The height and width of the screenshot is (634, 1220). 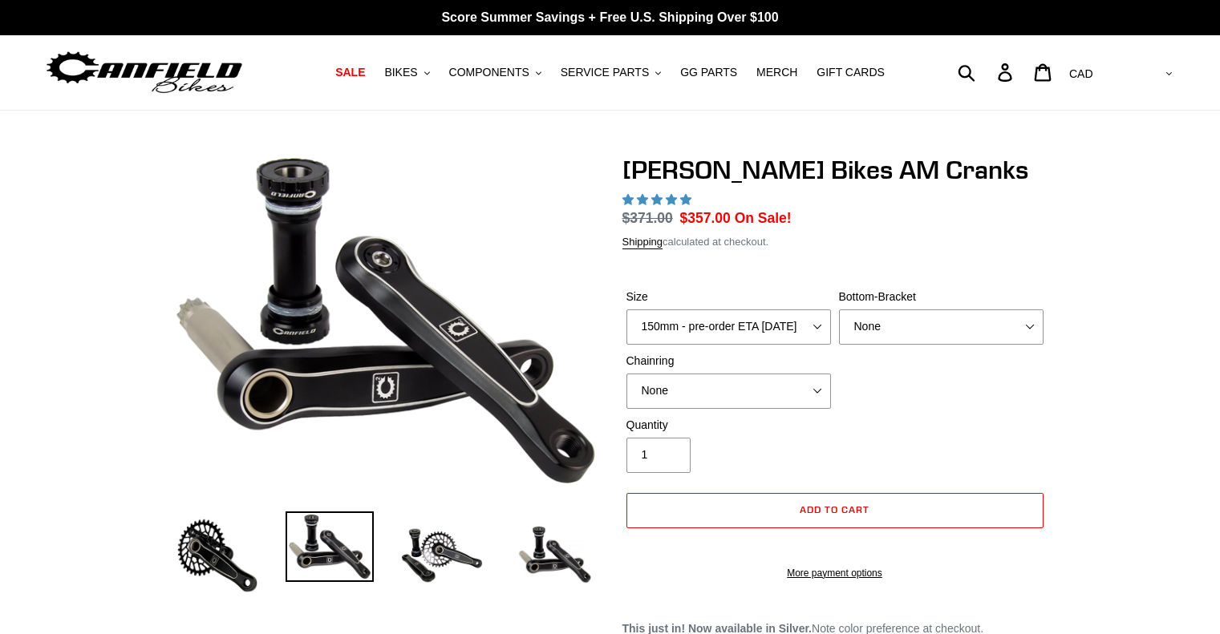 I want to click on a: More payment options, so click(x=835, y=573).